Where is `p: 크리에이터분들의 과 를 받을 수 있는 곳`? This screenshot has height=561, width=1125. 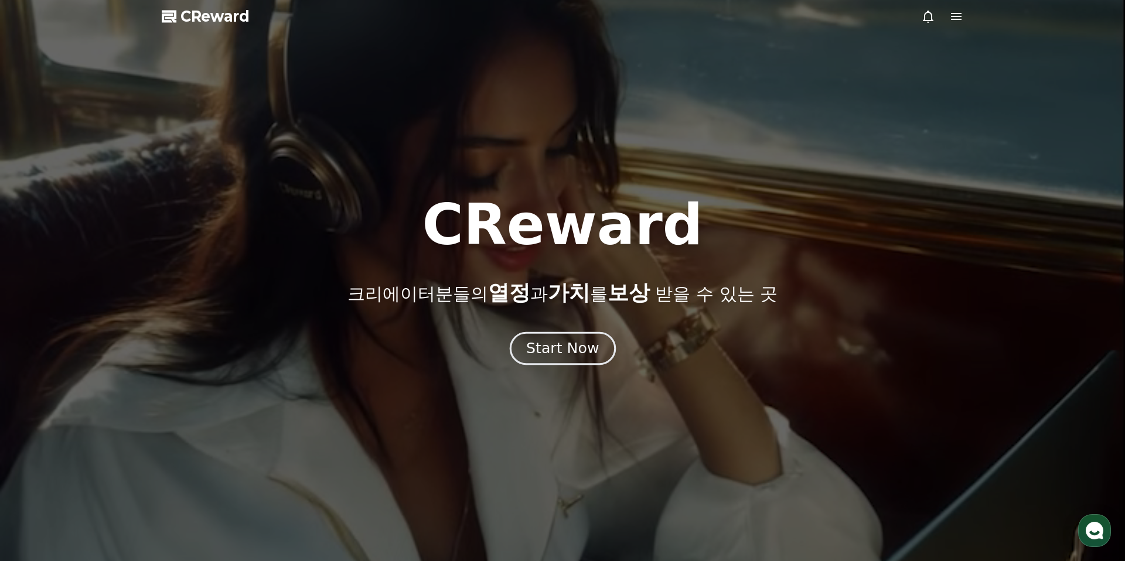
p: 크리에이터분들의 과 를 받을 수 있는 곳 is located at coordinates (562, 293).